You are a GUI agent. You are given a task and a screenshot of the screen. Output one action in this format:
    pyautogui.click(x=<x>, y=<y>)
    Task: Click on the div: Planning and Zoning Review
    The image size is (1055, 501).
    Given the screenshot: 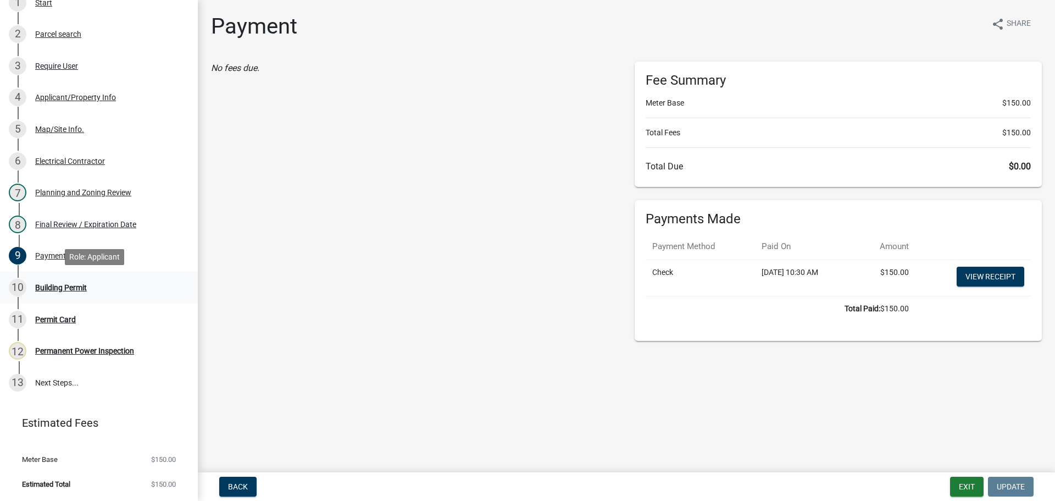 What is the action you would take?
    pyautogui.click(x=83, y=192)
    